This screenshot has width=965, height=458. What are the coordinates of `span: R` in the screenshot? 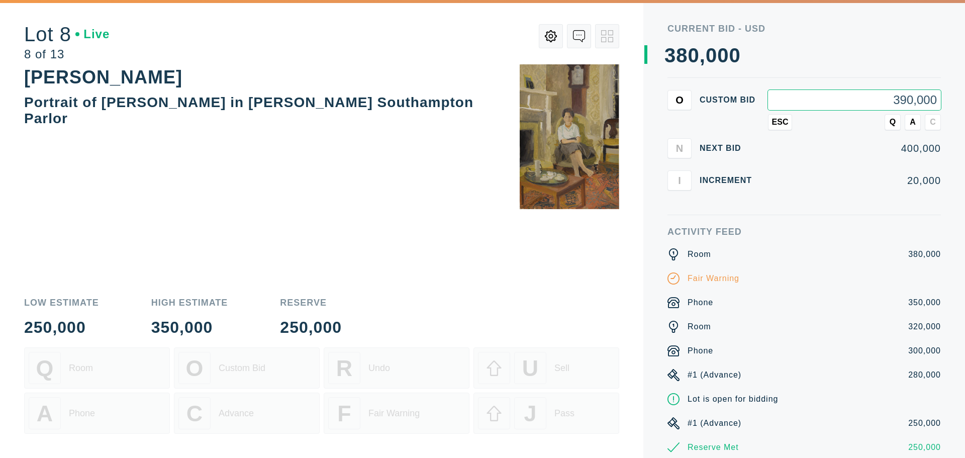 It's located at (344, 368).